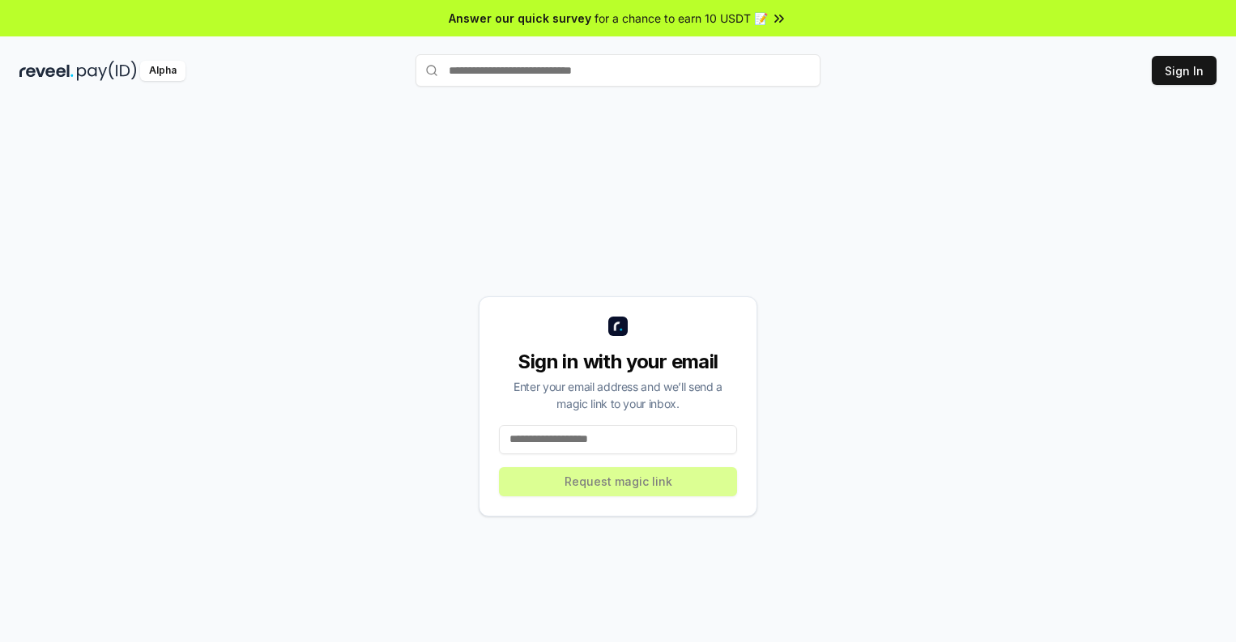 Image resolution: width=1236 pixels, height=642 pixels. I want to click on img: logo_small, so click(618, 326).